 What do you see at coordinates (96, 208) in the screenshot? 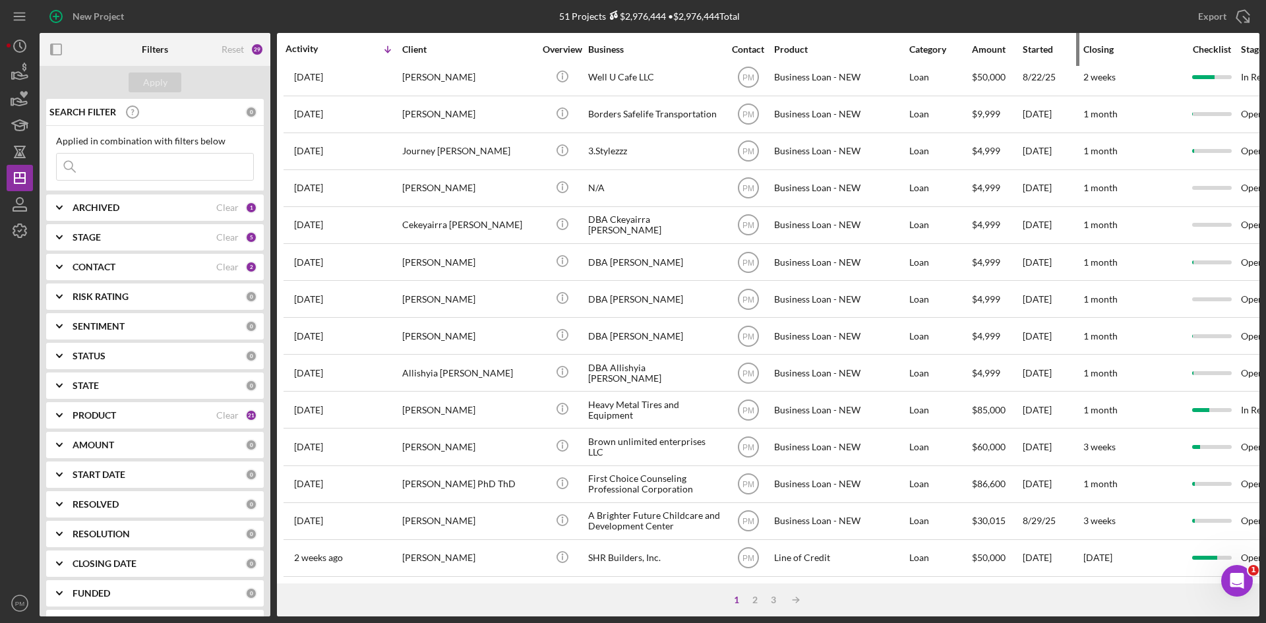
I see `b: ARCHIVED` at bounding box center [96, 208].